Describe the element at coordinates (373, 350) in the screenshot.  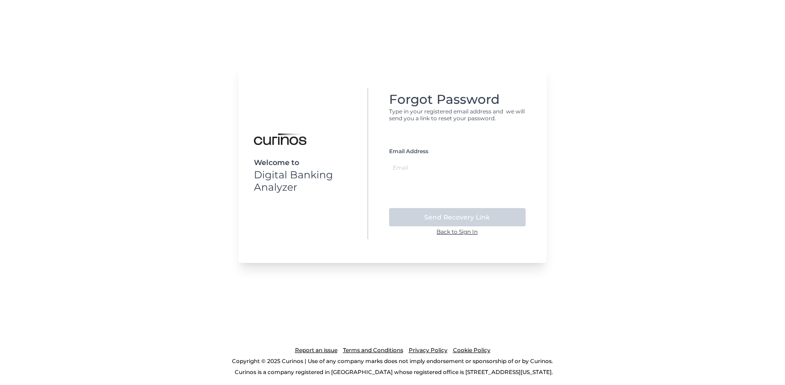
I see `a: Terms and Conditions` at that location.